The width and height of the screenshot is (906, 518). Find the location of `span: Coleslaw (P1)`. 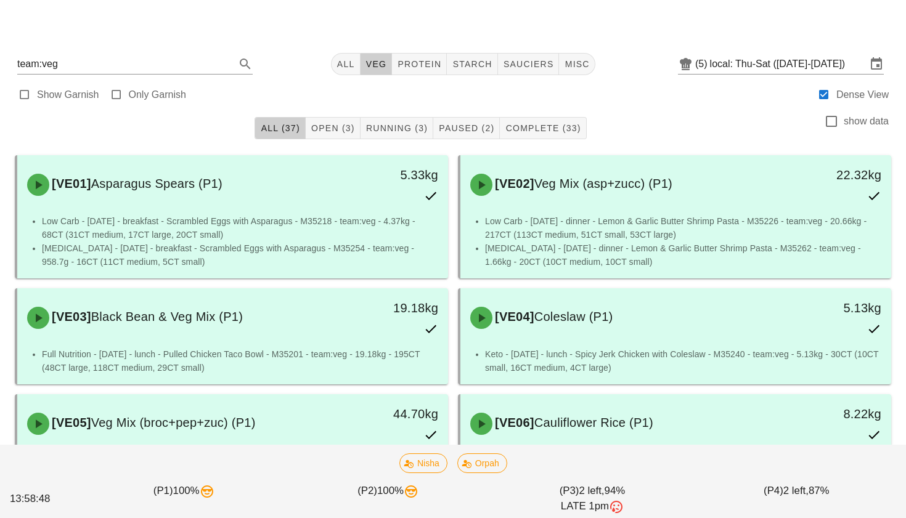

span: Coleslaw (P1) is located at coordinates (574, 317).